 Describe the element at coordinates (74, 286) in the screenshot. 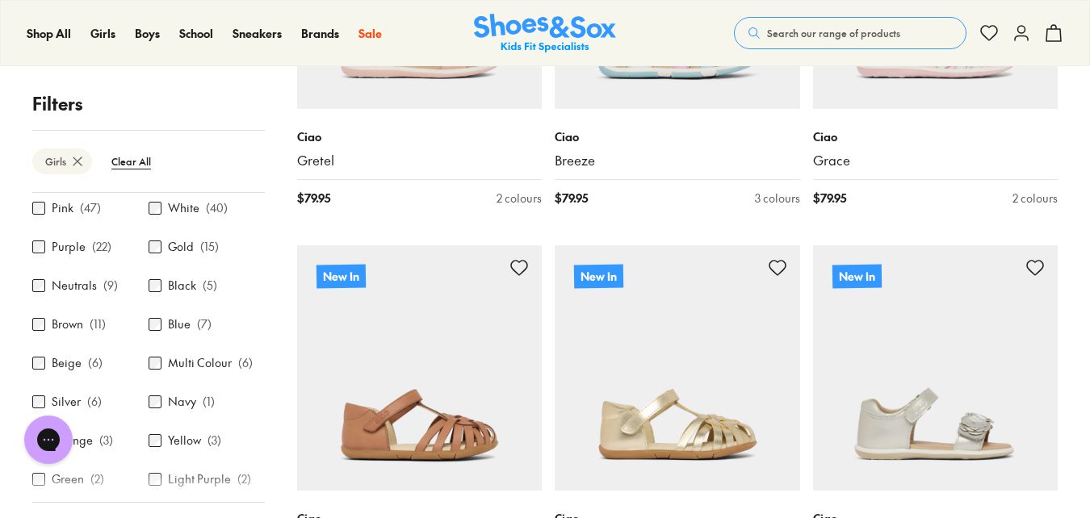

I see `label: Neutrals` at that location.